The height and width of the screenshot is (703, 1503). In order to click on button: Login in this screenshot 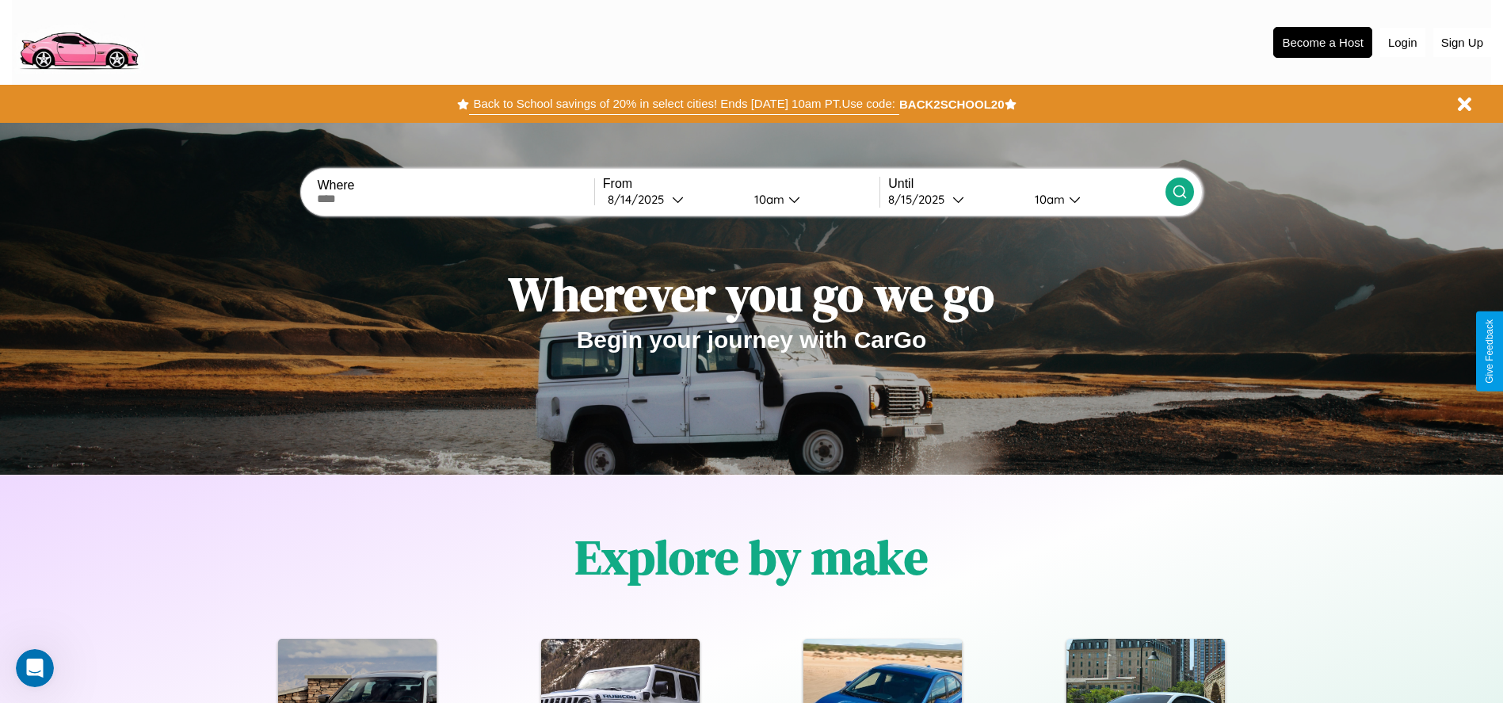, I will do `click(1402, 42)`.